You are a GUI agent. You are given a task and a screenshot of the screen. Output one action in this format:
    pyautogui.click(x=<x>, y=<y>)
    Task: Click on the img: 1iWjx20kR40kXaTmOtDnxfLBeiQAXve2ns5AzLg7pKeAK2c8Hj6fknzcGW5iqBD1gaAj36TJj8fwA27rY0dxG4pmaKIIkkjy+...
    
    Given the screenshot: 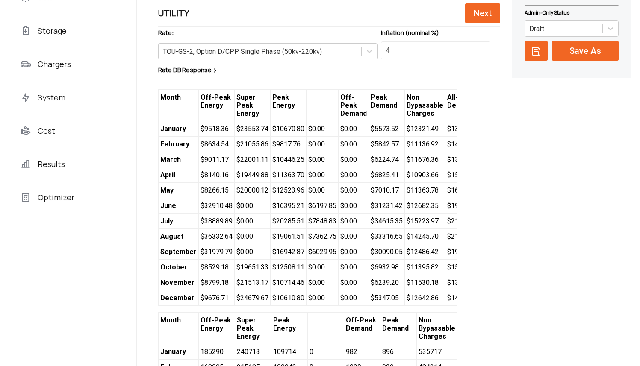 What is the action you would take?
    pyautogui.click(x=26, y=97)
    